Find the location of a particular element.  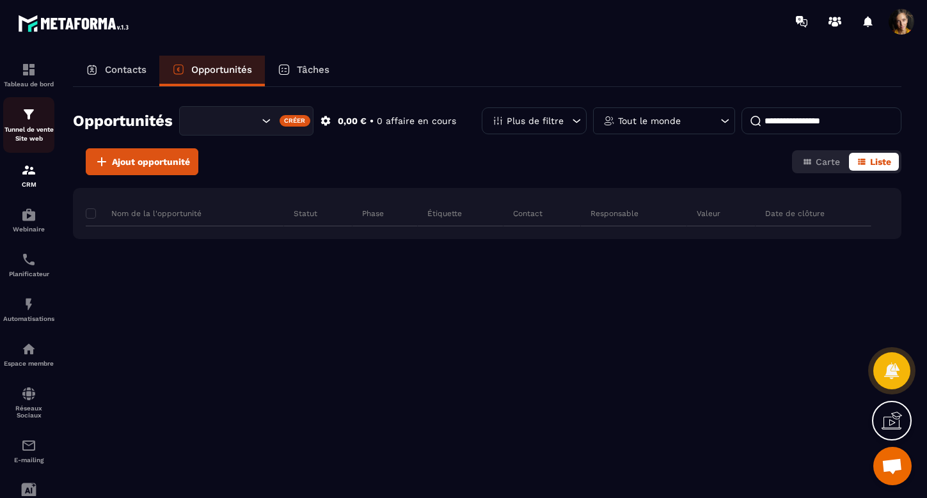

p: Phase is located at coordinates (373, 214).